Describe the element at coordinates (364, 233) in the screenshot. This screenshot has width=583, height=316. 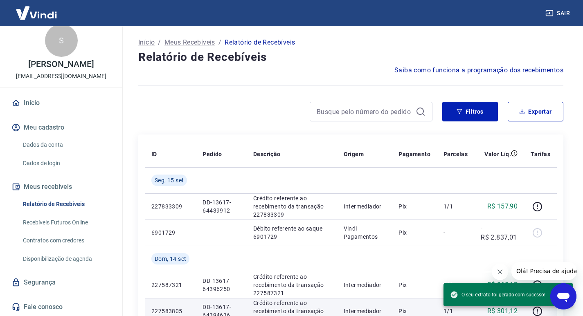
I see `p: Vindi Pagamentos` at that location.